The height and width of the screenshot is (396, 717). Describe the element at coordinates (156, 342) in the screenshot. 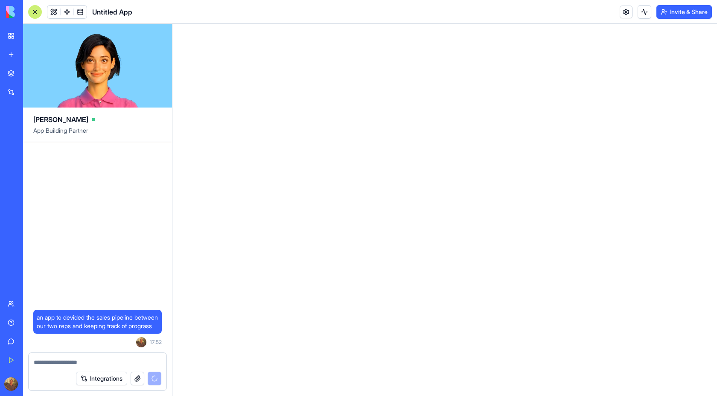

I see `span: 17:52` at that location.